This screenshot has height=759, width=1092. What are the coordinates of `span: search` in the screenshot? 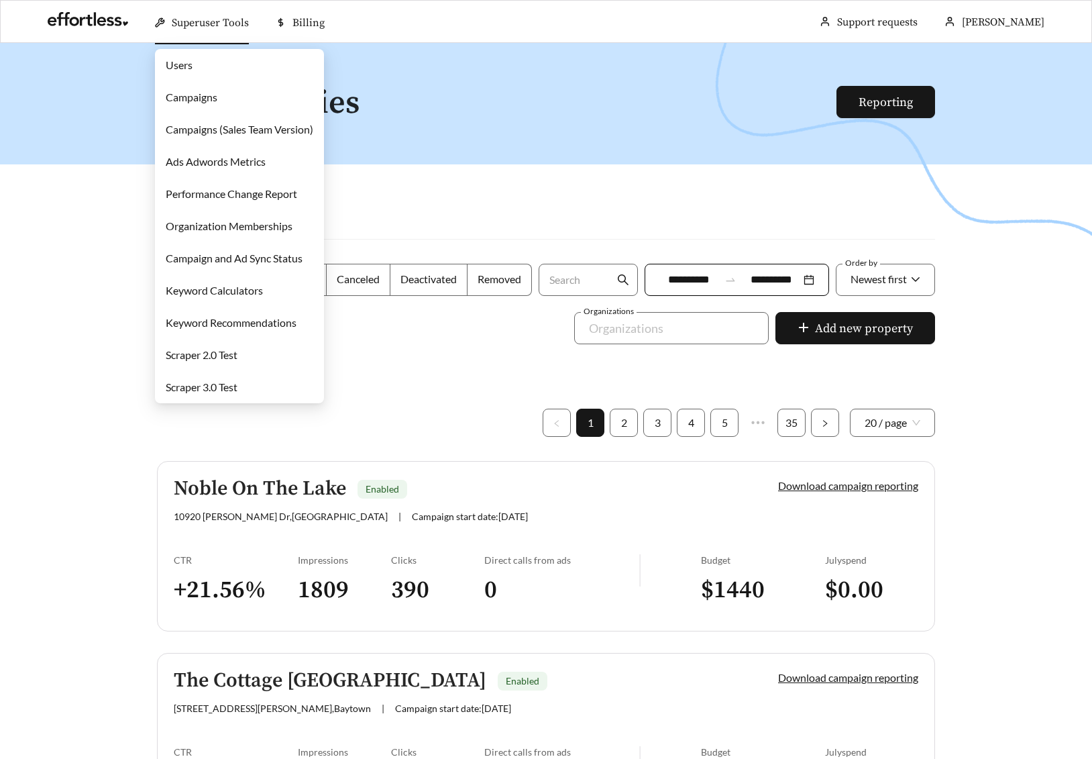 It's located at (623, 280).